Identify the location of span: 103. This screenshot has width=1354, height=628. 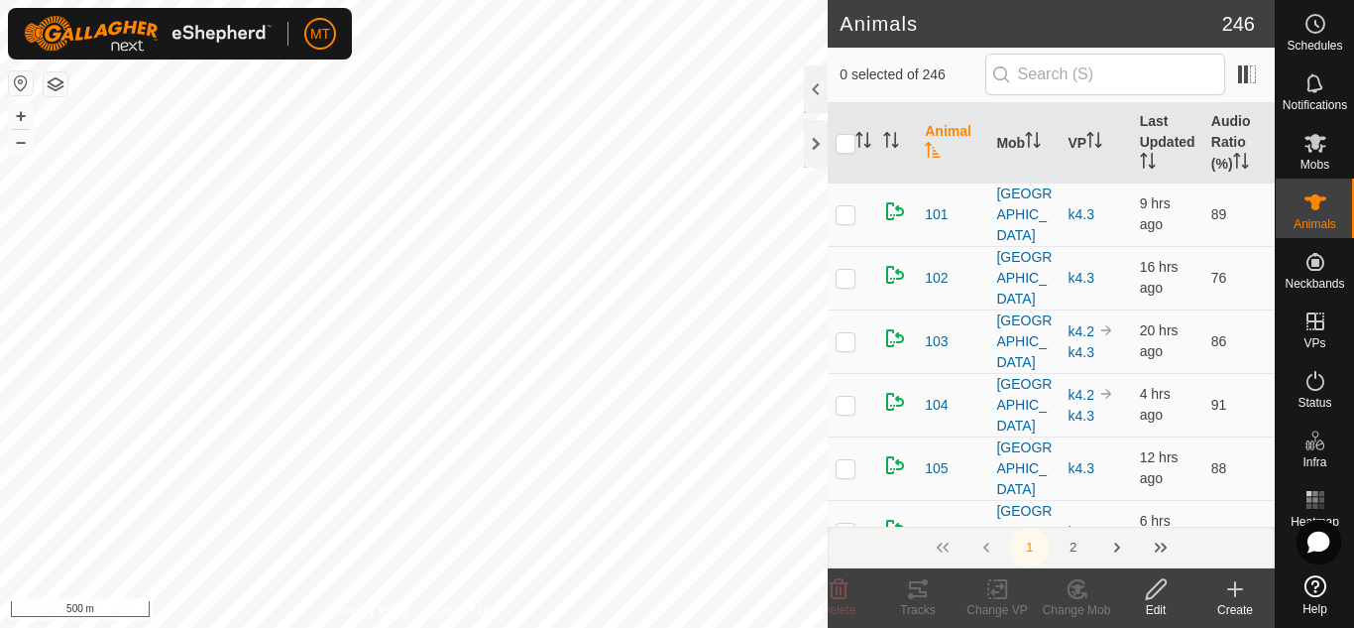
(936, 341).